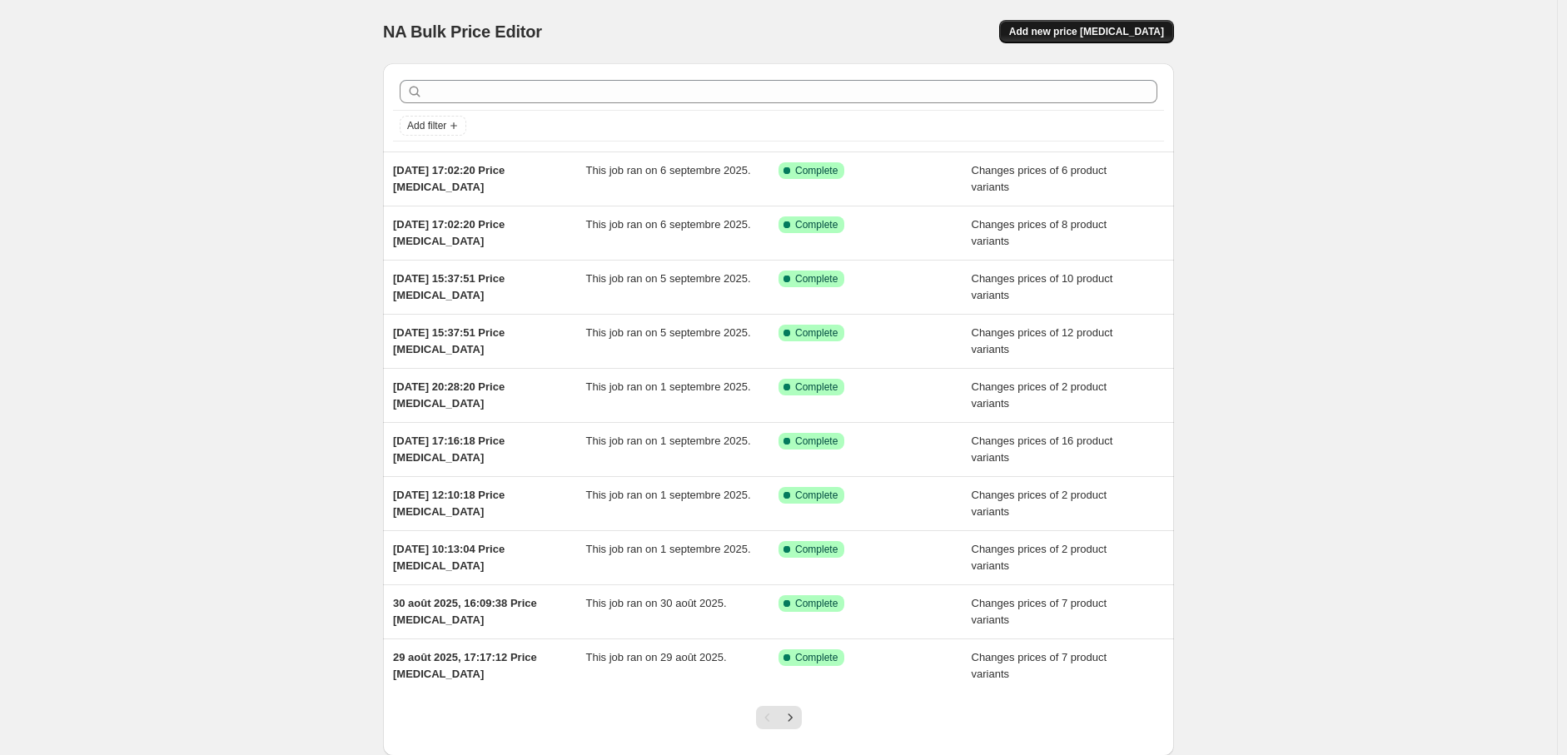 This screenshot has height=755, width=1567. Describe the element at coordinates (779, 718) in the screenshot. I see `nav: Pagination` at that location.